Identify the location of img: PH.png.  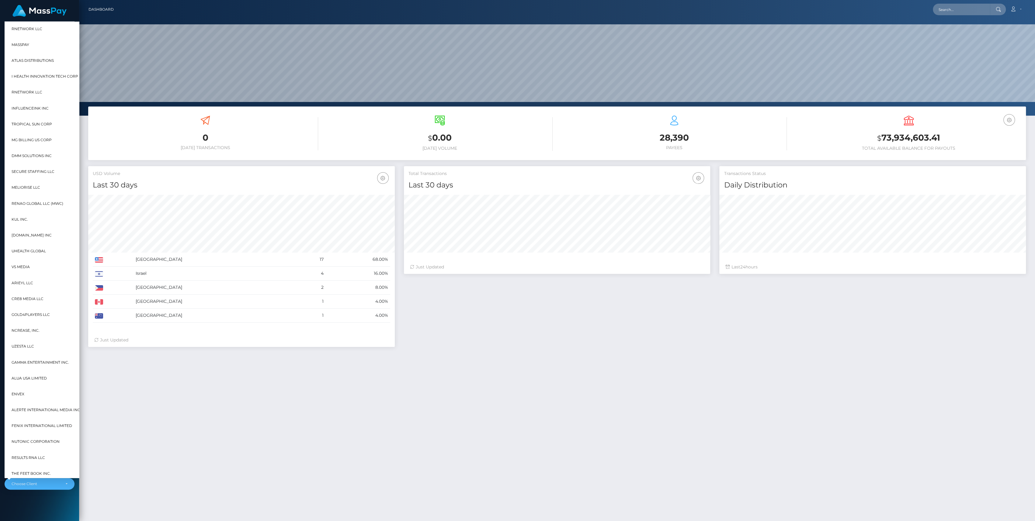
(99, 288).